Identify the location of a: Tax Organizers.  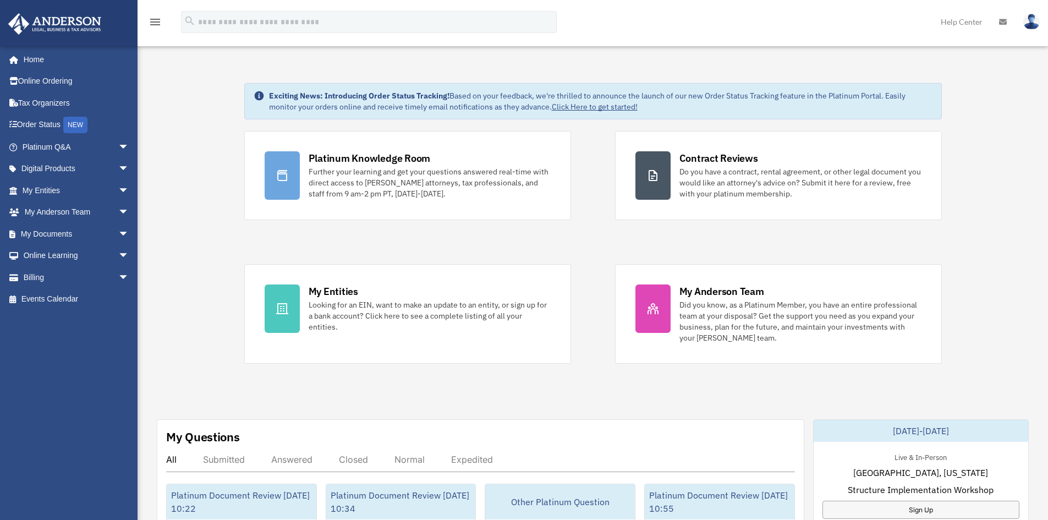
(76, 103).